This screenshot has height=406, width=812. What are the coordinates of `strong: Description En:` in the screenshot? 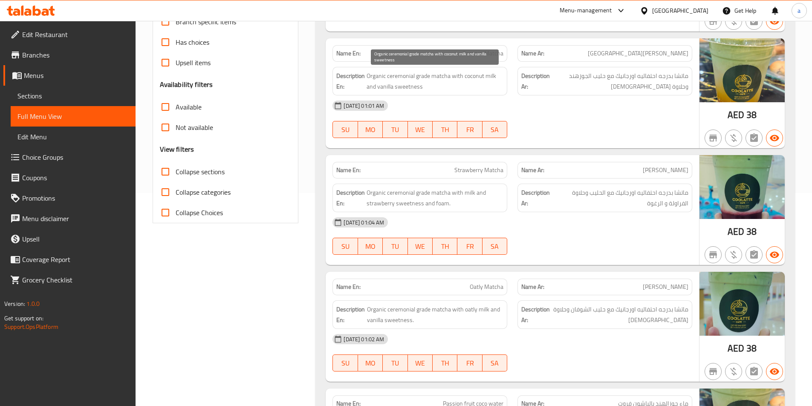 It's located at (351, 198).